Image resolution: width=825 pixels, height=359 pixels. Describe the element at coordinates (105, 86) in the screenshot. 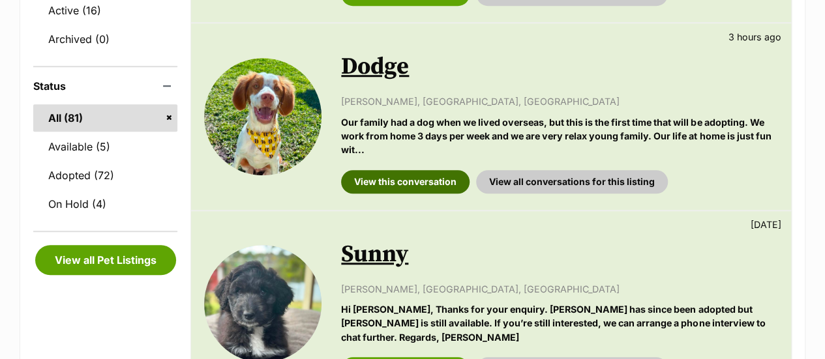

I see `header: Status` at that location.